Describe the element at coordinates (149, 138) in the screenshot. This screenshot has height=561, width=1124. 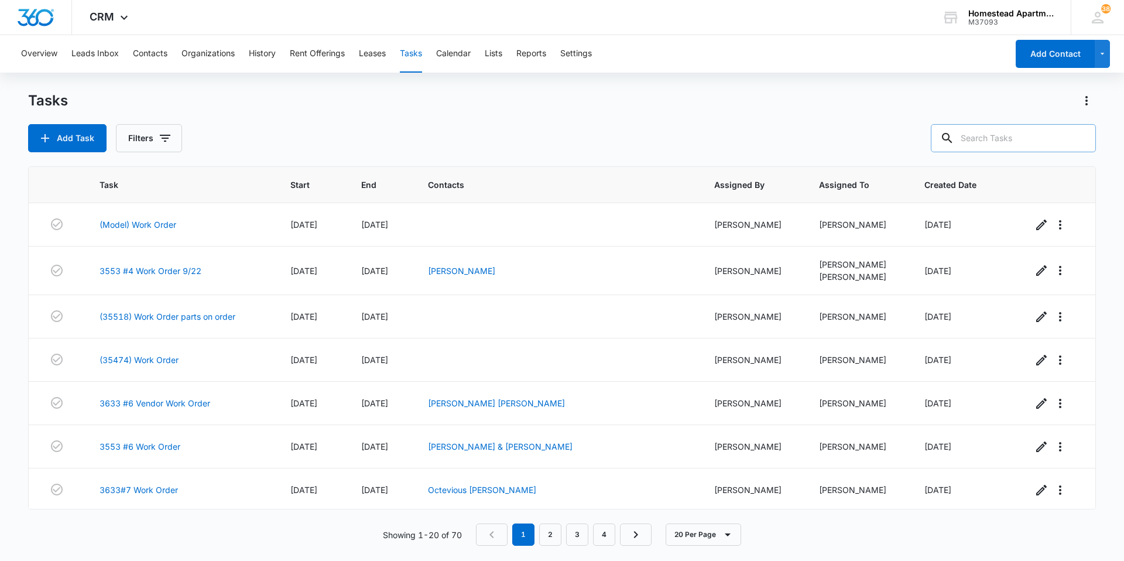
I see `button: Filters` at that location.